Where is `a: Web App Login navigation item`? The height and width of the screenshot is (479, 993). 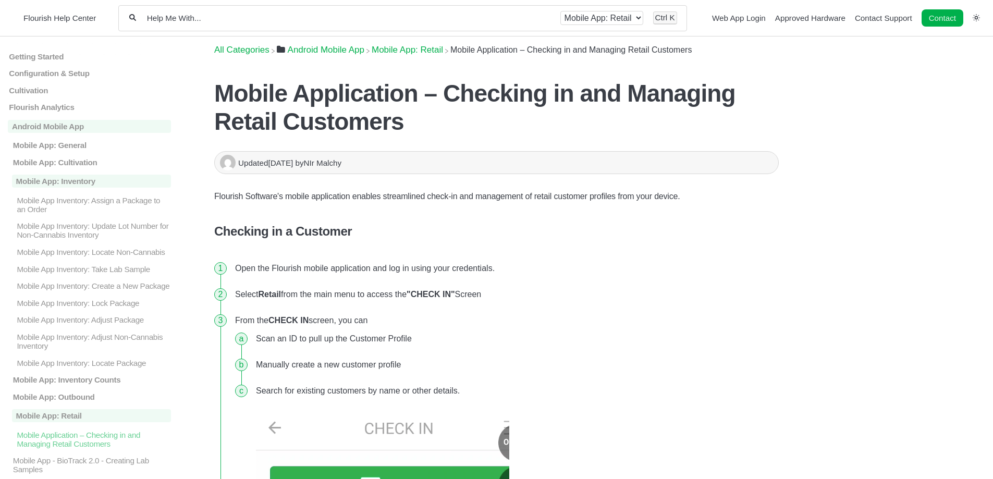
a: Web App Login navigation item is located at coordinates (738, 18).